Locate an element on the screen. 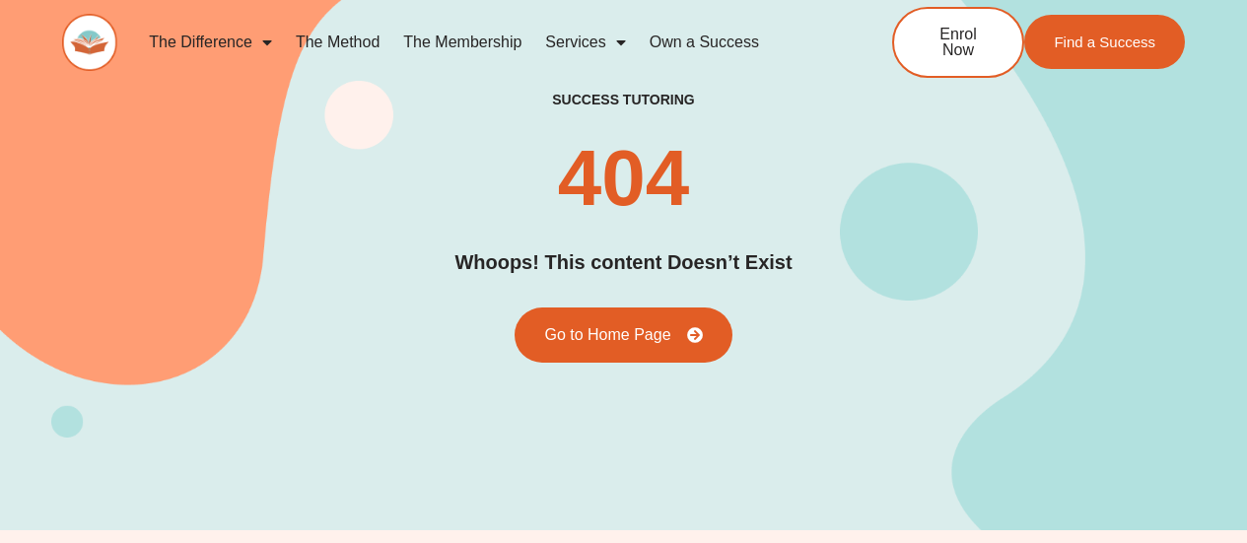  a: The Method is located at coordinates (337, 42).